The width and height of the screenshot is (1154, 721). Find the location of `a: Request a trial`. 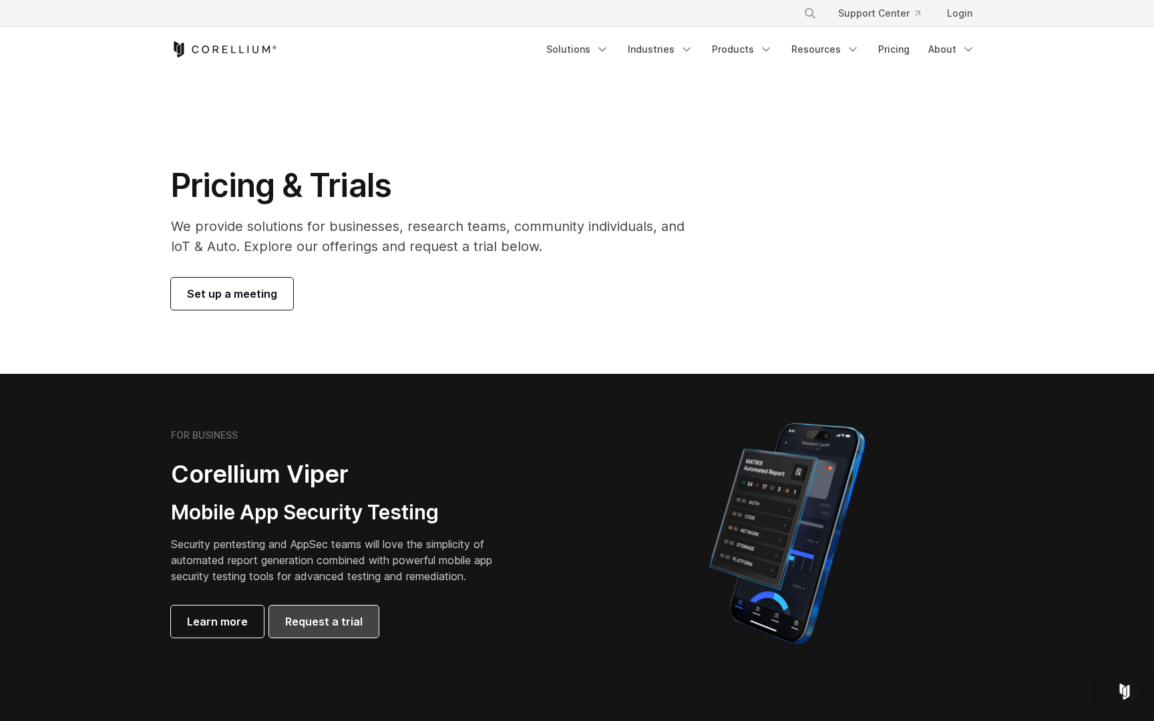

a: Request a trial is located at coordinates (324, 622).